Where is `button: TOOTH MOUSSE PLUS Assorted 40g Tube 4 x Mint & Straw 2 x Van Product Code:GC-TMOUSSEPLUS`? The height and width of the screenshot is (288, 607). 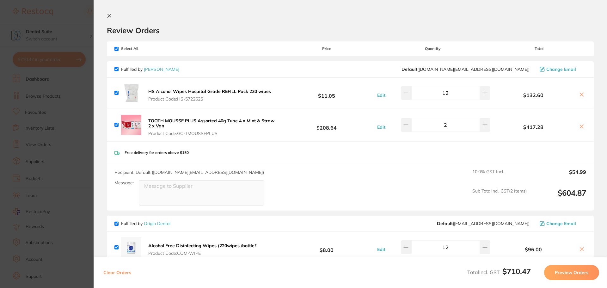 button: TOOTH MOUSSE PLUS Assorted 40g Tube 4 x Mint & Straw 2 x Van Product Code:GC-TMOUSSEPLUS is located at coordinates (213, 127).